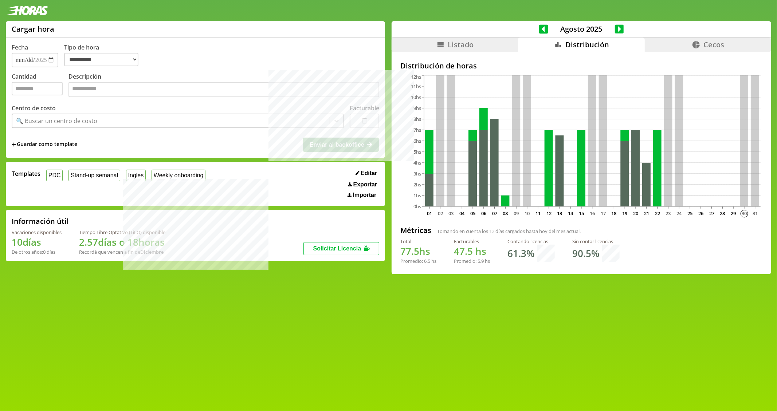 The height and width of the screenshot is (411, 777). What do you see at coordinates (531, 241) in the screenshot?
I see `div: Contando licencias` at bounding box center [531, 241].